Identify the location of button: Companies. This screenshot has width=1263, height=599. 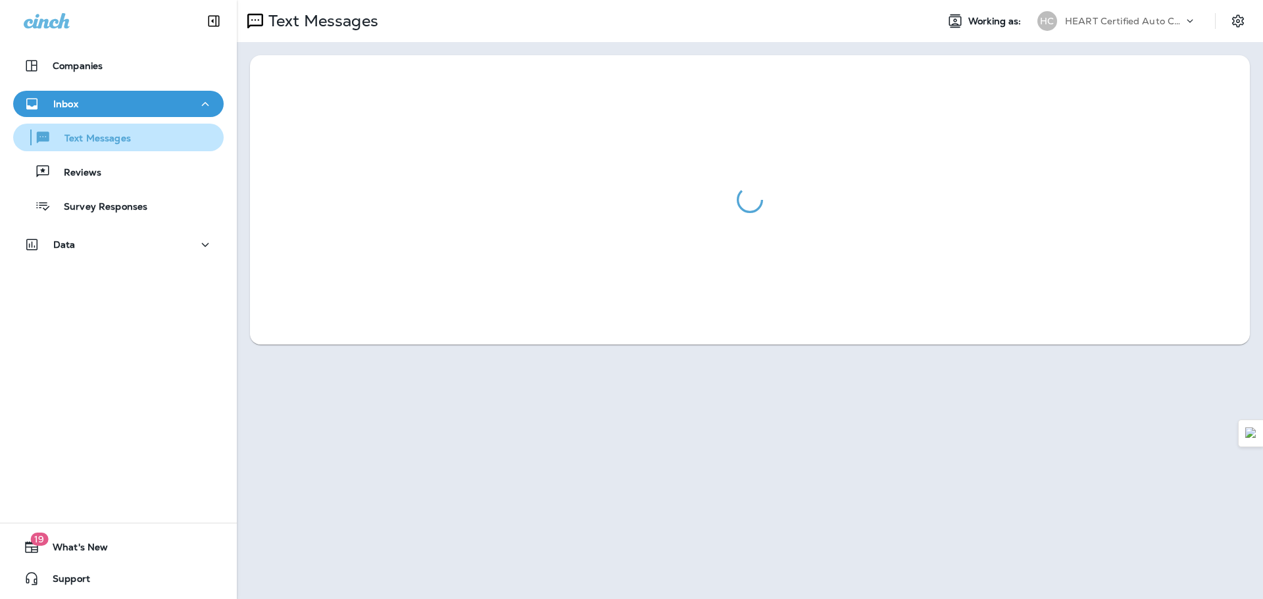
(118, 66).